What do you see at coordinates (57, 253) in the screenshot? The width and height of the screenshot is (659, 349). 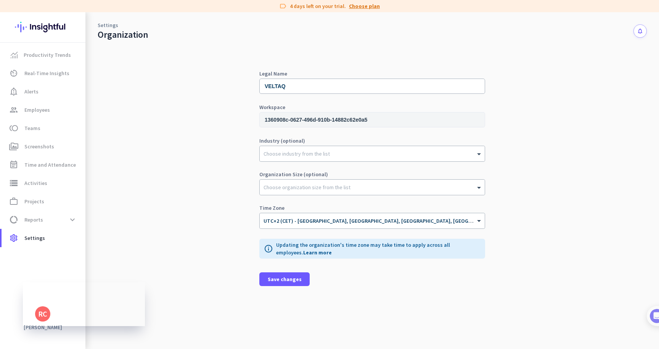 I see `button: Messages` at bounding box center [57, 253].